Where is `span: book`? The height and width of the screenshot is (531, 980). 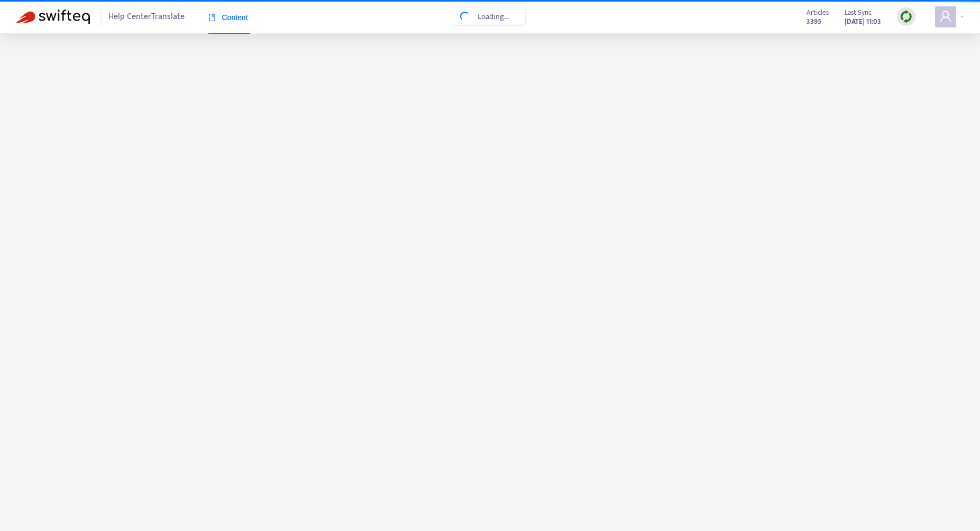 span: book is located at coordinates (212, 17).